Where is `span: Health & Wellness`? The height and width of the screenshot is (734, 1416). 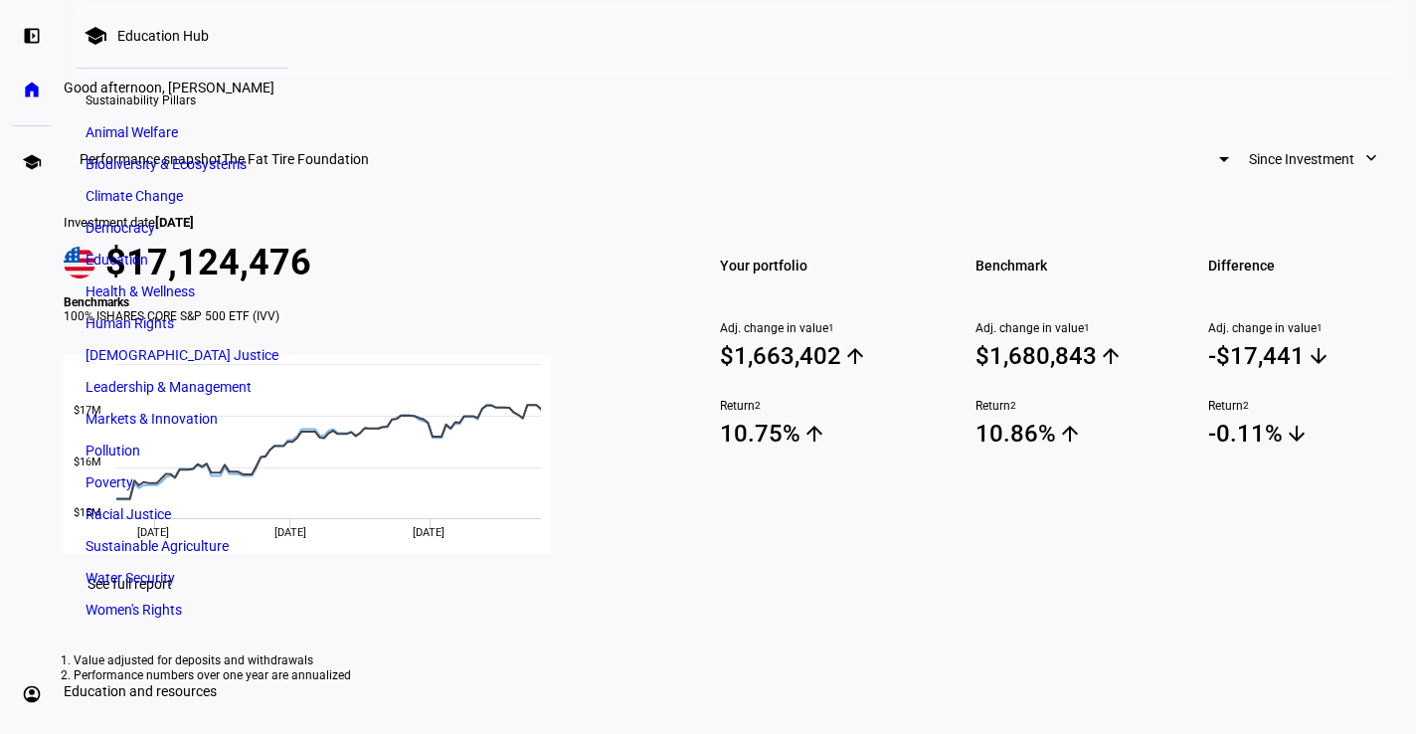 span: Health & Wellness is located at coordinates (140, 291).